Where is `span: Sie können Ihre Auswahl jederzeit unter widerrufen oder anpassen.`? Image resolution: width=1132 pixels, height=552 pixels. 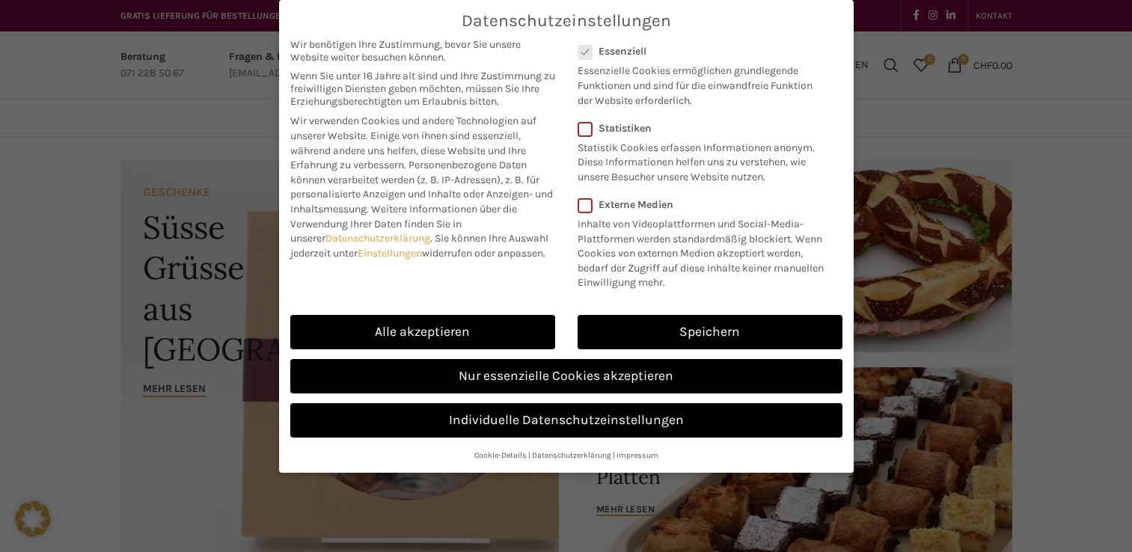 span: Sie können Ihre Auswahl jederzeit unter widerrufen oder anpassen. is located at coordinates (419, 245).